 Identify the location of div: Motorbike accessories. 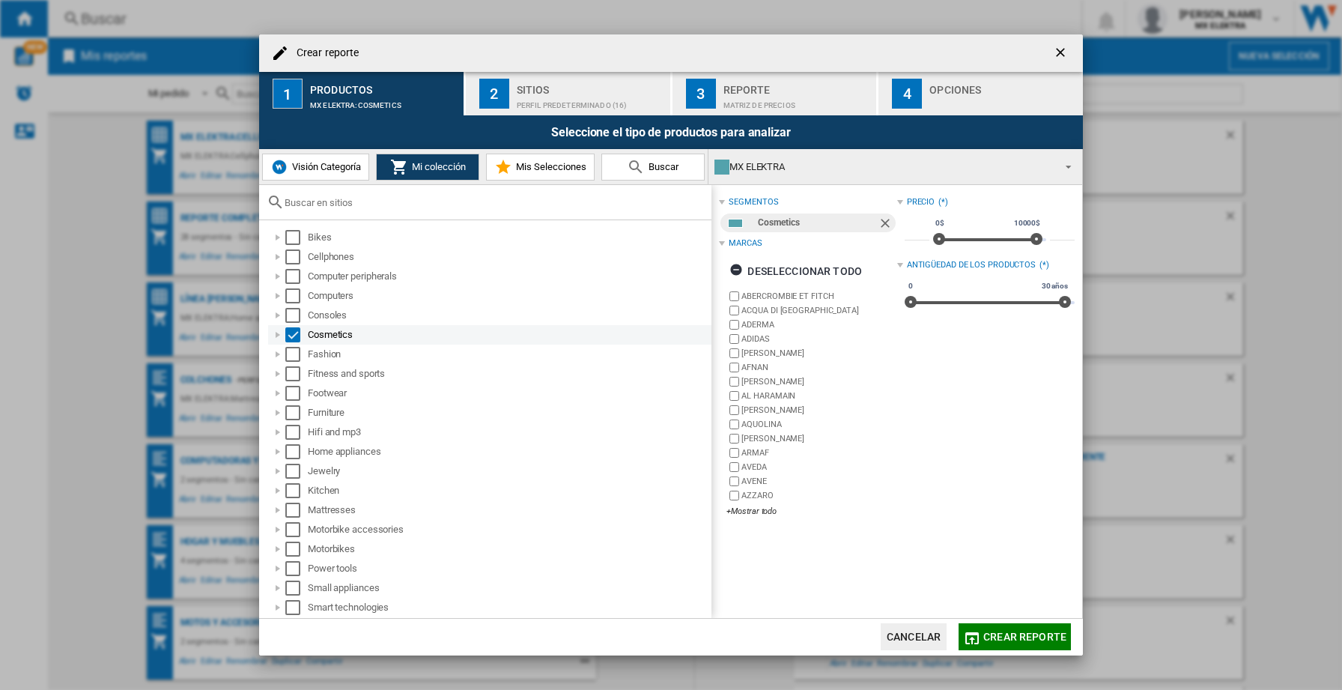
(508, 529).